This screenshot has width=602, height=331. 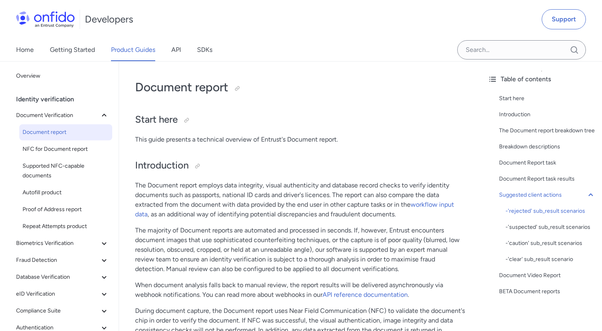 I want to click on a: Support, so click(x=564, y=19).